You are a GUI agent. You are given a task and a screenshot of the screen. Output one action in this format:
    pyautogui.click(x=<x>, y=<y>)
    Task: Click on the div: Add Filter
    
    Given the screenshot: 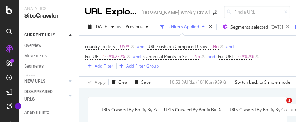 What is the action you would take?
    pyautogui.click(x=104, y=66)
    